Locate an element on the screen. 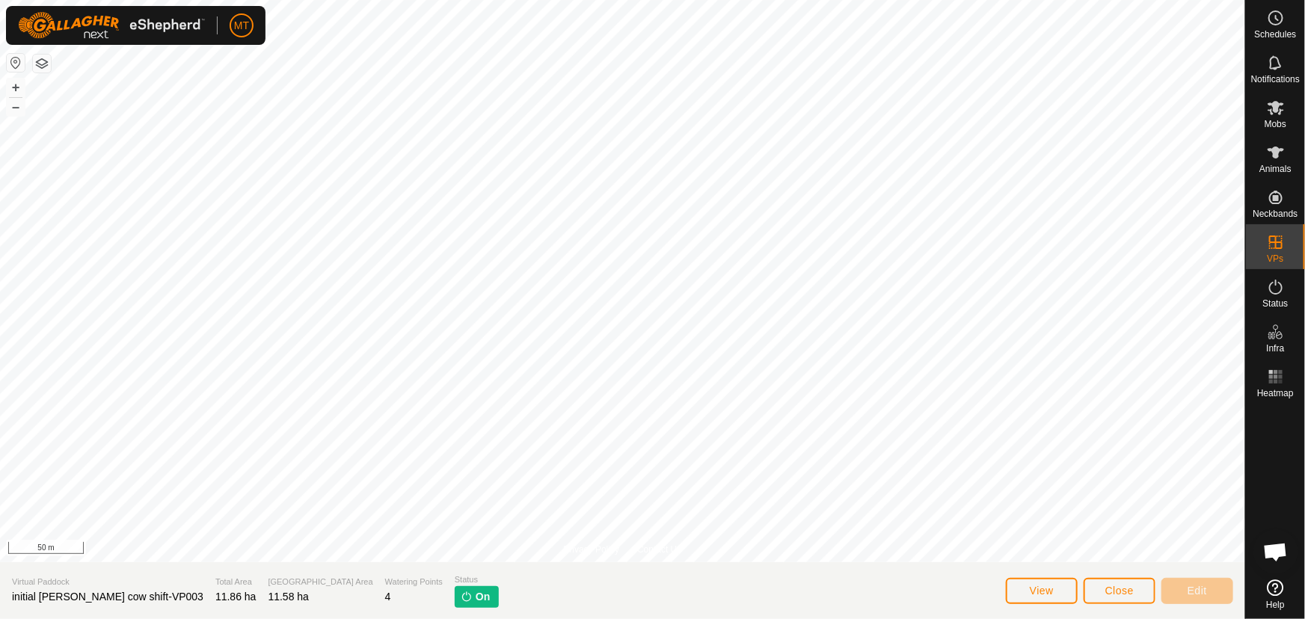 The image size is (1305, 619). span: Neckbands is located at coordinates (1275, 214).